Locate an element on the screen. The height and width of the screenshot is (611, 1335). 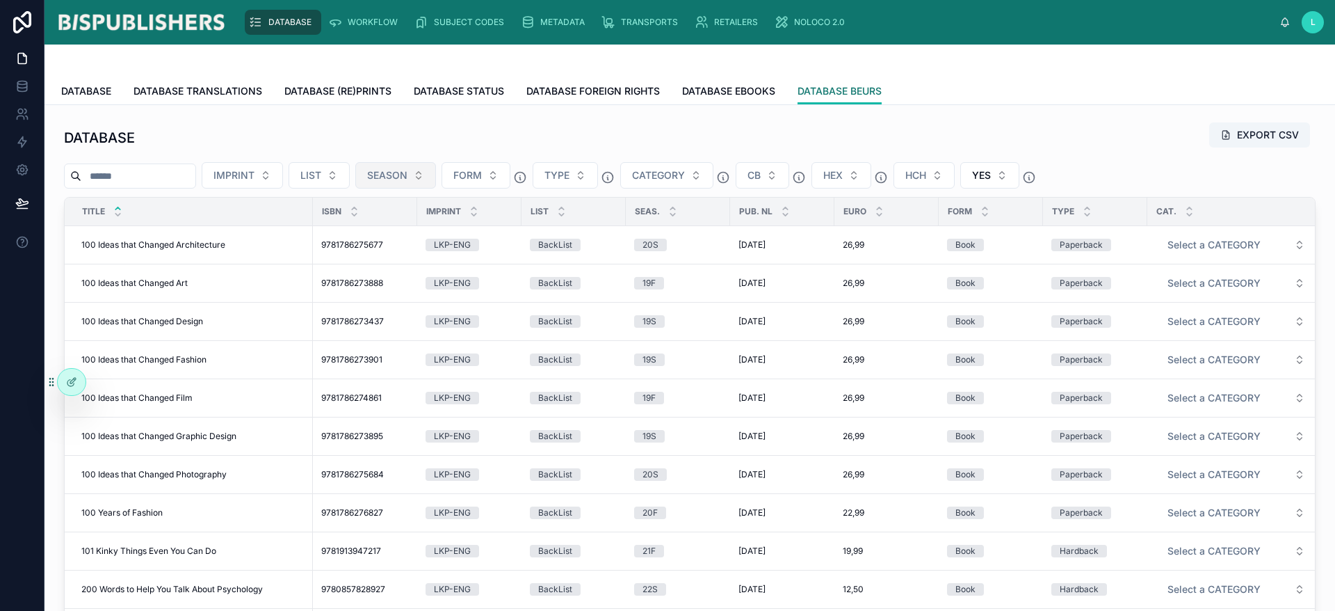
span: SEASON is located at coordinates (387, 175).